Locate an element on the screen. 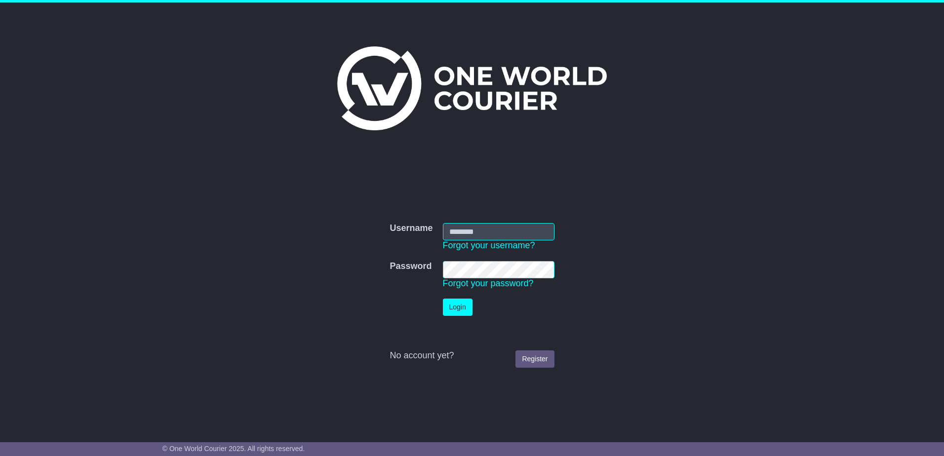 The image size is (944, 456). img: One World is located at coordinates (472, 88).